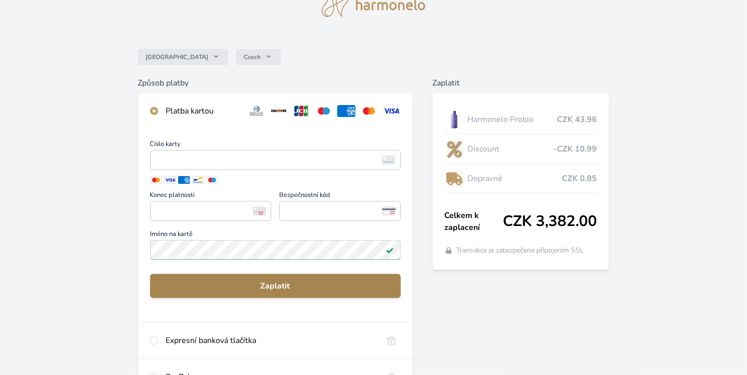 The width and height of the screenshot is (747, 375). What do you see at coordinates (275, 286) in the screenshot?
I see `span: Zaplatit` at bounding box center [275, 286].